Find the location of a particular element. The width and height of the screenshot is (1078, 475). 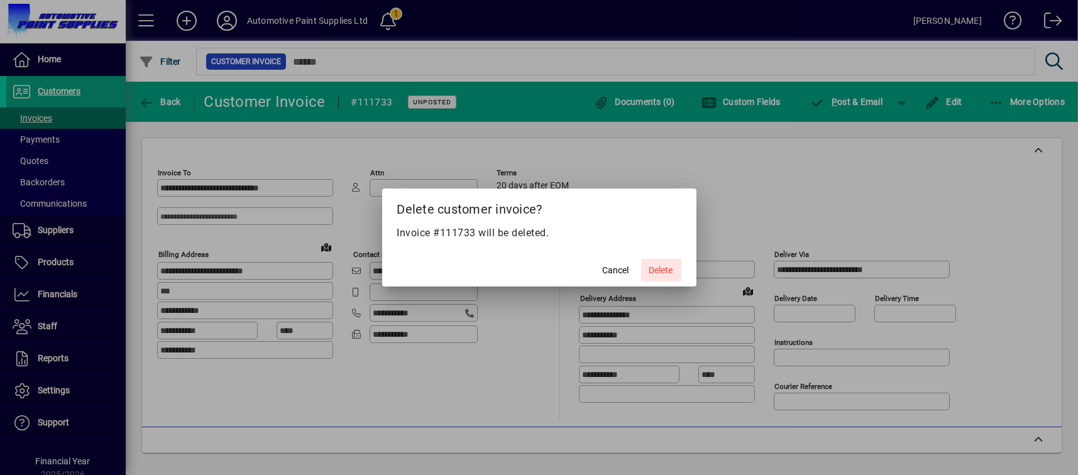

button: Cancel is located at coordinates (616, 270).